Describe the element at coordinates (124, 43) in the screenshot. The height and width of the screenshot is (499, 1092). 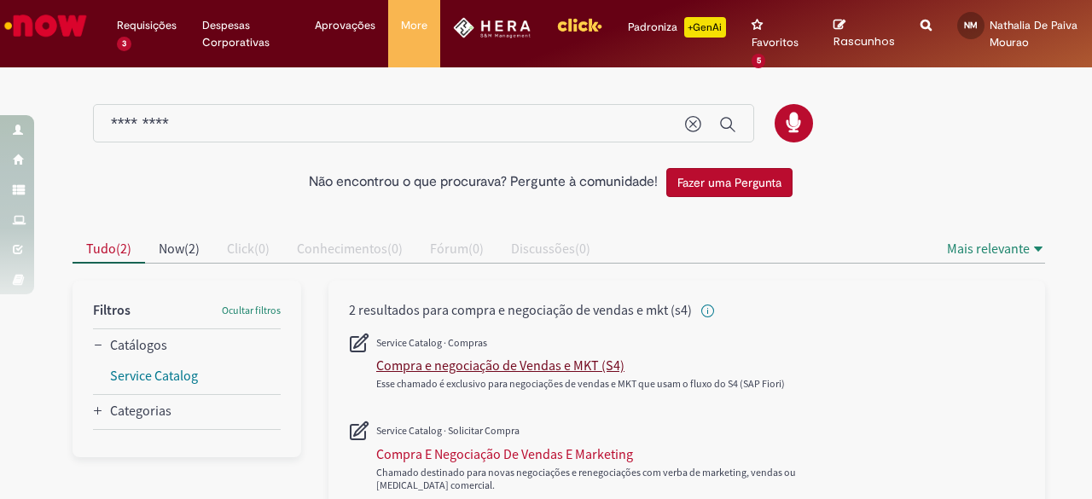
I see `span: 3` at that location.